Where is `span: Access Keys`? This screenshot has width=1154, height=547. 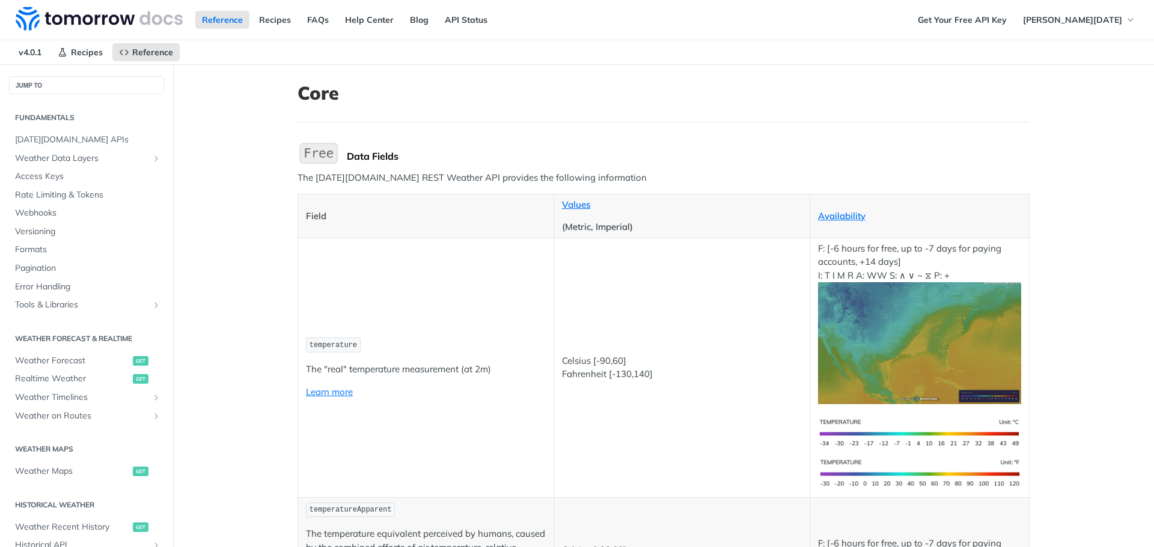 span: Access Keys is located at coordinates (88, 177).